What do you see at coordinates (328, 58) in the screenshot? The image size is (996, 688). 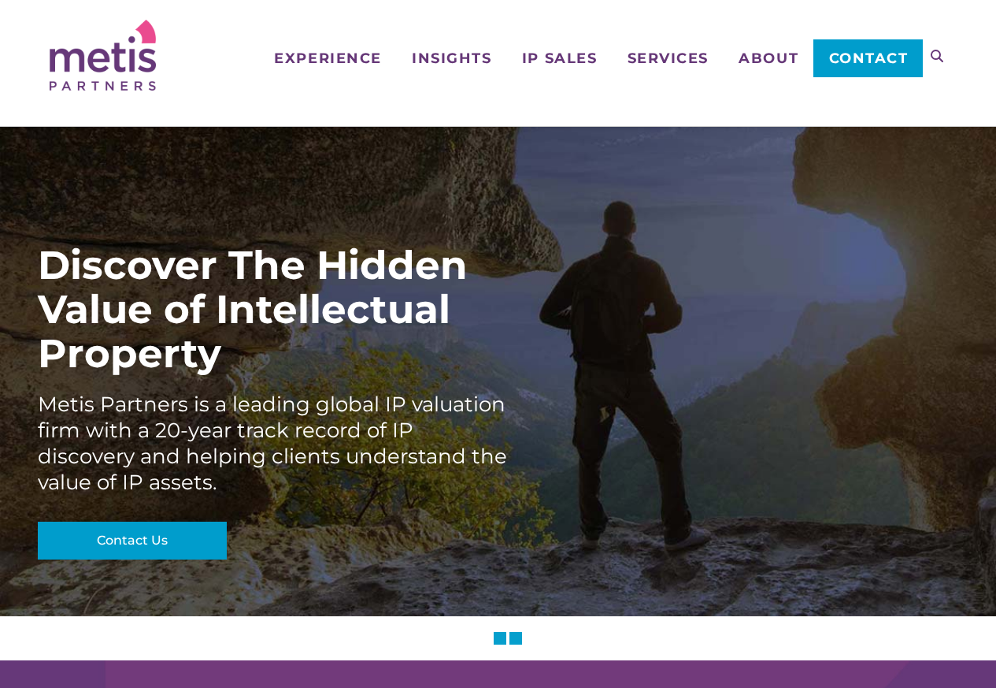 I see `span: Experience` at bounding box center [328, 58].